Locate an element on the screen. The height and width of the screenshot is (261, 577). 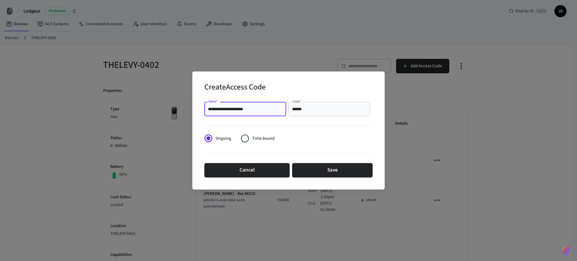
label: Name is located at coordinates (213, 101).